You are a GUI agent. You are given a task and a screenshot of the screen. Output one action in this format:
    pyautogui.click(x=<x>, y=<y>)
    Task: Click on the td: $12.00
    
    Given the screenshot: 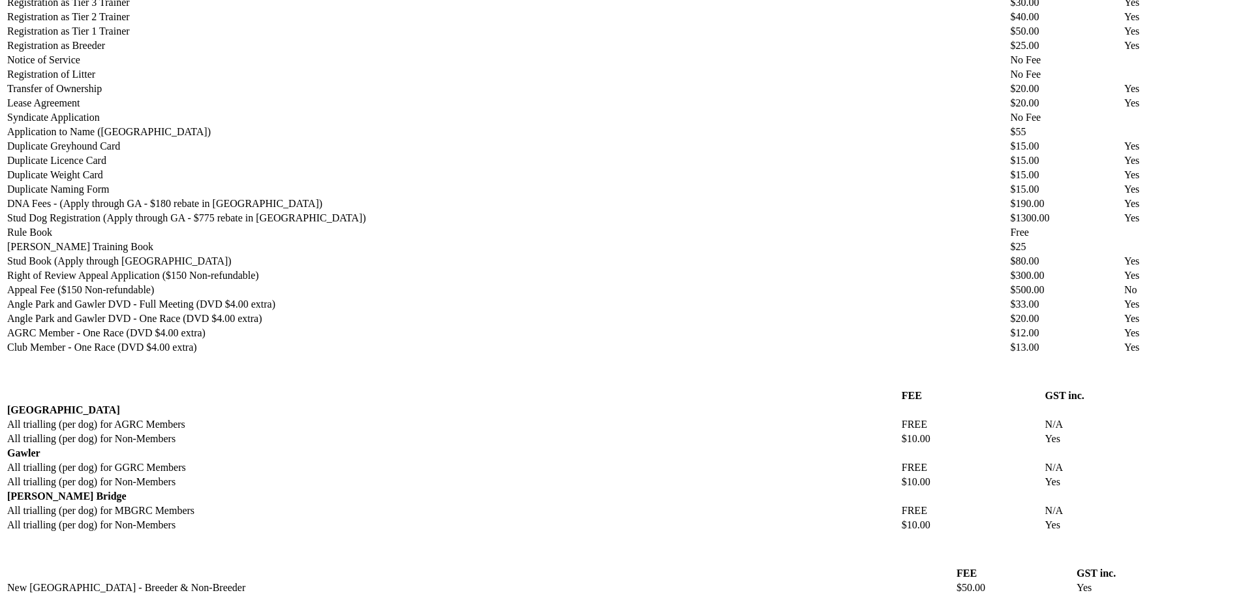 What is the action you would take?
    pyautogui.click(x=1066, y=333)
    